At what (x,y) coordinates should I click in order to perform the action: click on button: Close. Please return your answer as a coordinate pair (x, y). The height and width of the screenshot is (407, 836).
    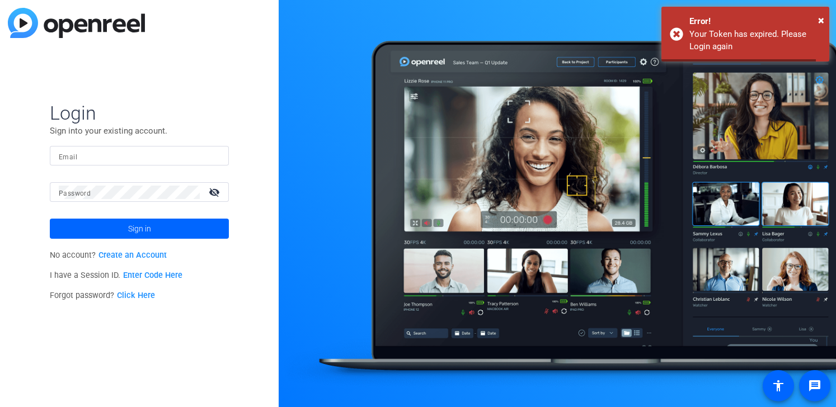
    Looking at the image, I should click on (821, 20).